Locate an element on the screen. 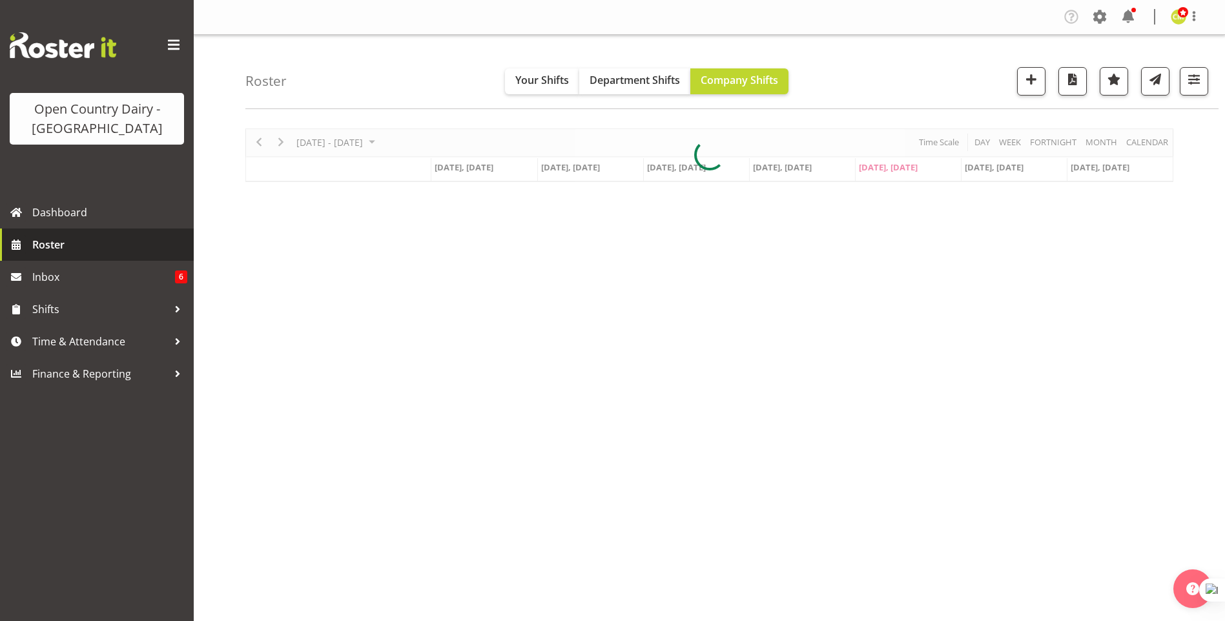 This screenshot has width=1225, height=621. img: corey-millan10439.jpg is located at coordinates (1178, 17).